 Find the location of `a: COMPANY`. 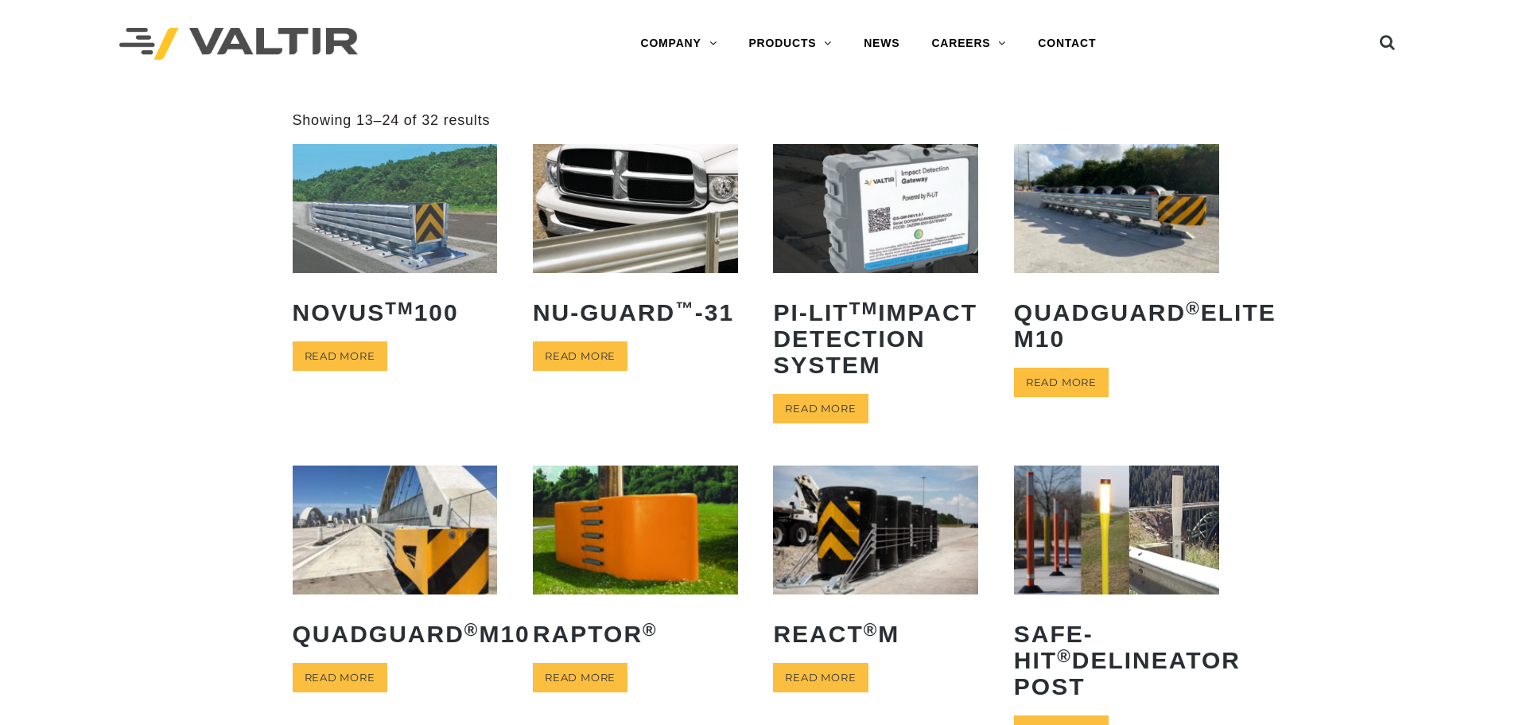

a: COMPANY is located at coordinates (678, 44).